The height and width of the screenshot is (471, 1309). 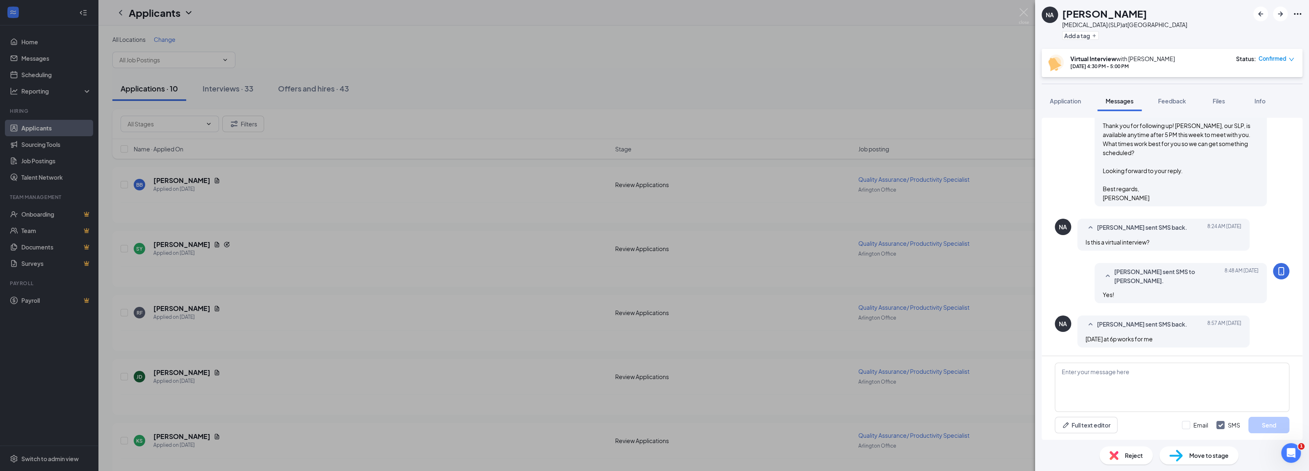 What do you see at coordinates (1260, 101) in the screenshot?
I see `span: Info` at bounding box center [1260, 101].